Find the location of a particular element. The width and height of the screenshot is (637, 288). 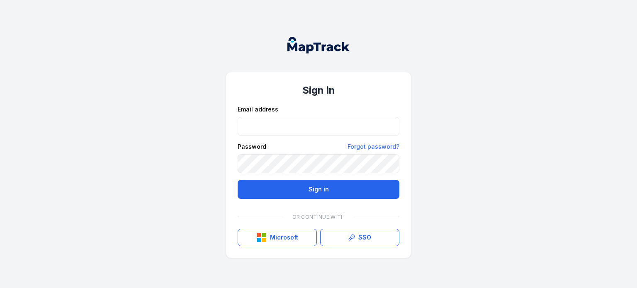

button: Microsoft is located at coordinates (277, 238).